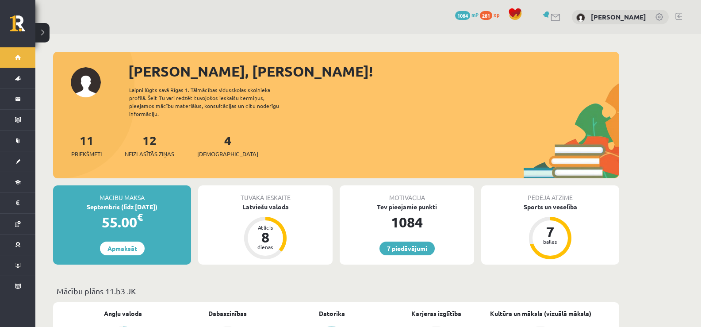 The width and height of the screenshot is (701, 327). I want to click on div: 1084, so click(407, 222).